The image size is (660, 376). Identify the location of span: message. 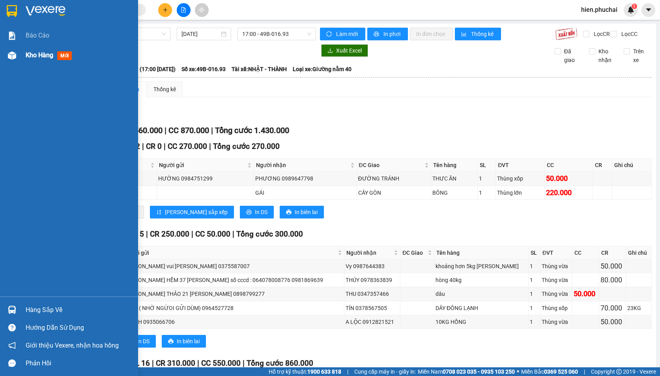
(12, 363).